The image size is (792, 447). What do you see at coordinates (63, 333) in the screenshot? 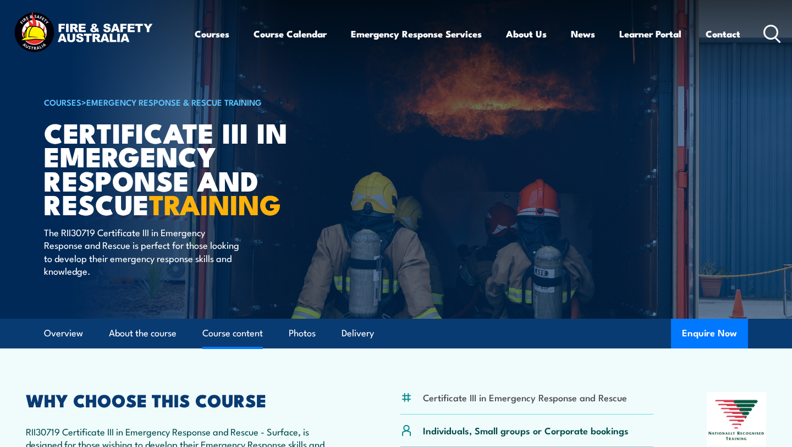
I see `a: Overview` at bounding box center [63, 333].